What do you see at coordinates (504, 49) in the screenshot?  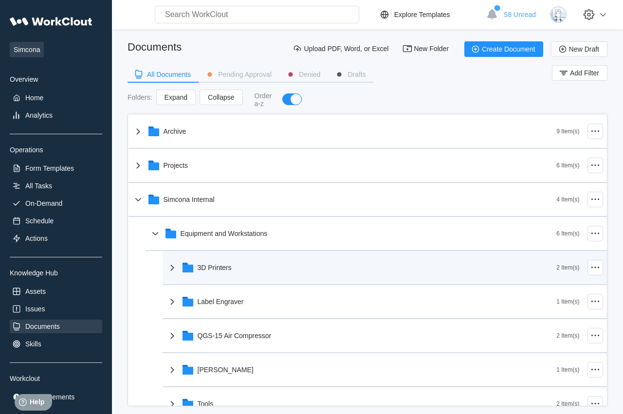 I see `button: Create Document` at bounding box center [504, 49].